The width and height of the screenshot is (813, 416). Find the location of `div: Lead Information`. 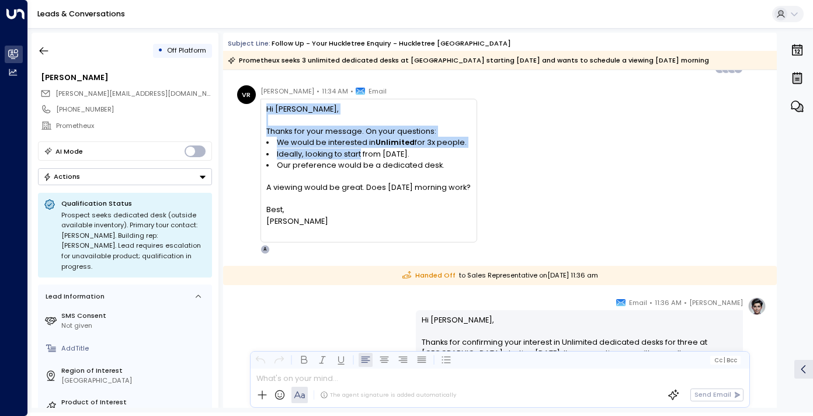

div: Lead Information is located at coordinates (73, 296).